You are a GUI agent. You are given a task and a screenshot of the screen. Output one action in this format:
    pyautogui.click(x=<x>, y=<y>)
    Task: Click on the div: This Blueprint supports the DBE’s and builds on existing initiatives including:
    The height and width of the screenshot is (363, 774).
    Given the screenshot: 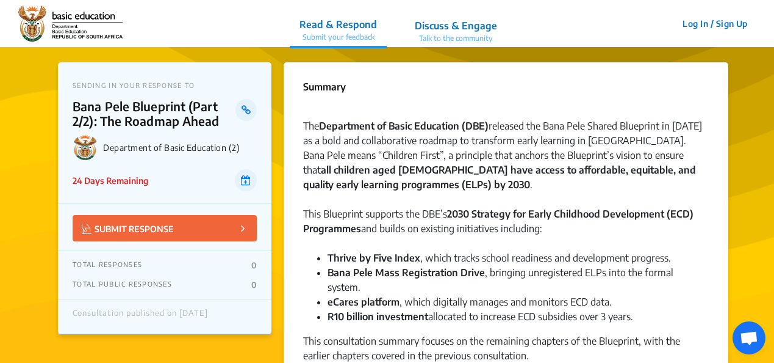 What is the action you would take?
    pyautogui.click(x=506, y=228)
    